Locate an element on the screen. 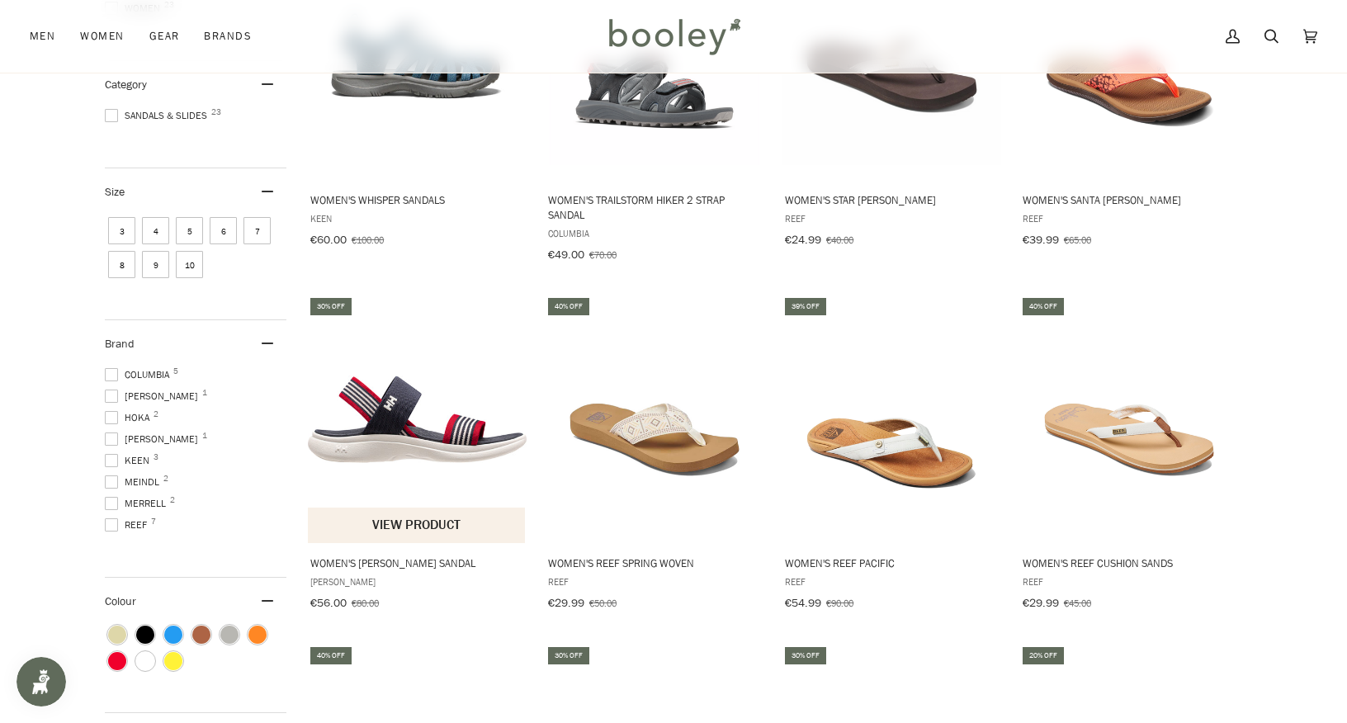 The width and height of the screenshot is (1347, 723). span: €56.00 is located at coordinates (328, 602).